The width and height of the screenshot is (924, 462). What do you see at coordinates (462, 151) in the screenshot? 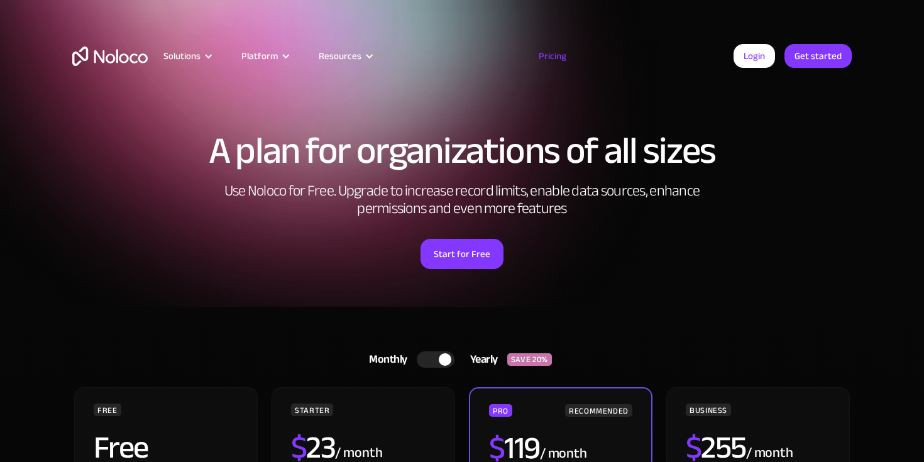
I see `h1: A plan for organizations of all sizes` at bounding box center [462, 151].